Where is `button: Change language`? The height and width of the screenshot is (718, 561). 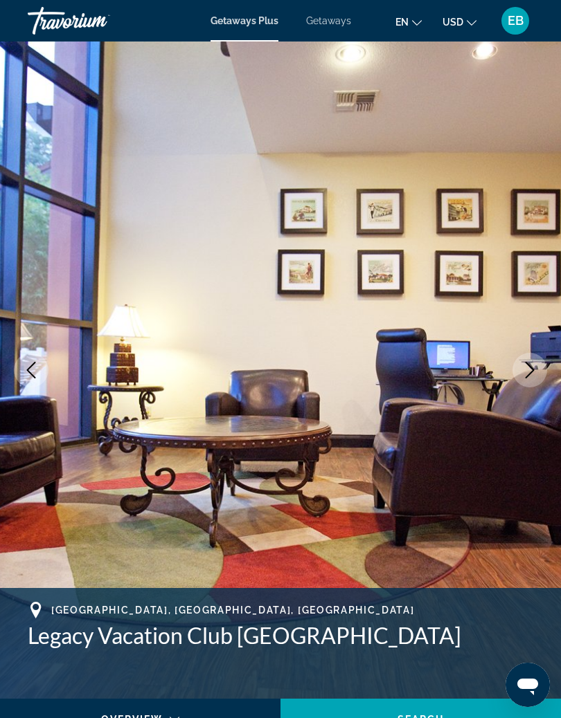
button: Change language is located at coordinates (408, 21).